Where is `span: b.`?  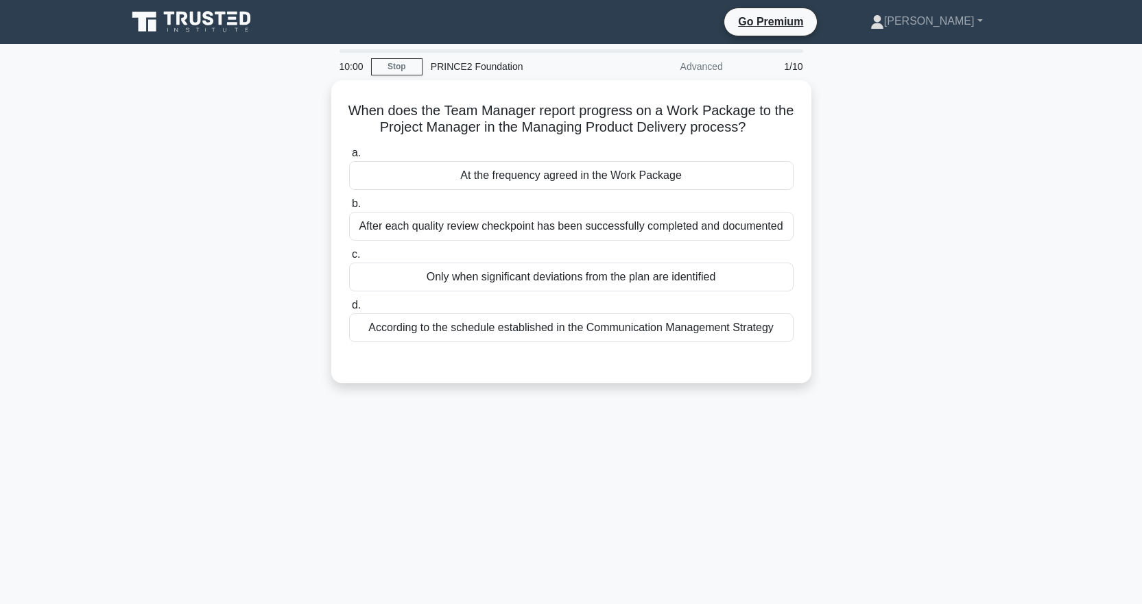 span: b. is located at coordinates (356, 203).